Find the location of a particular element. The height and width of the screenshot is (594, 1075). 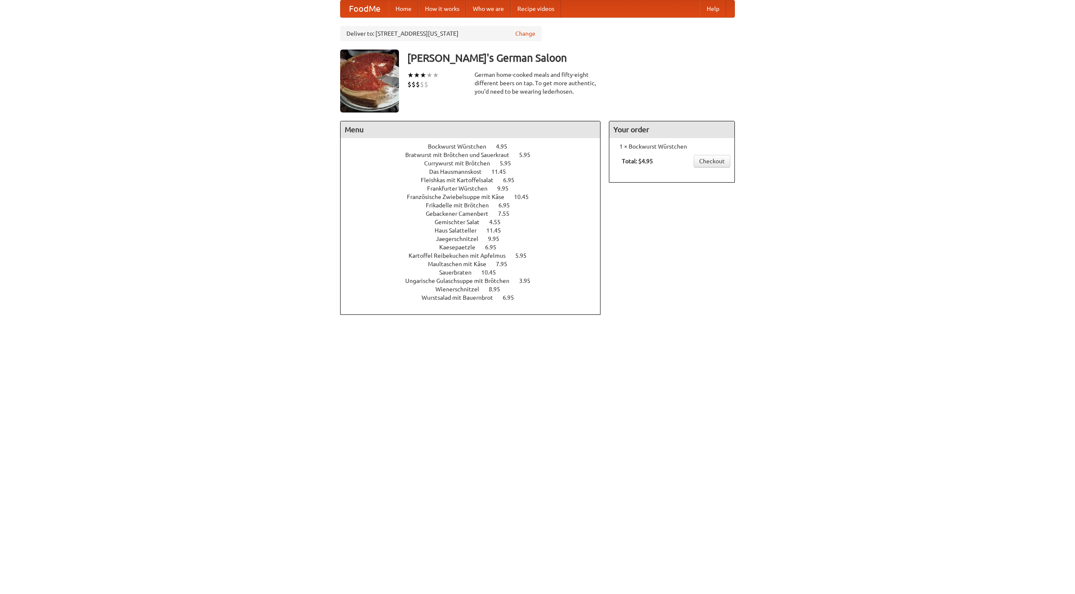

span: Maultaschen mit Käse is located at coordinates (461, 264).